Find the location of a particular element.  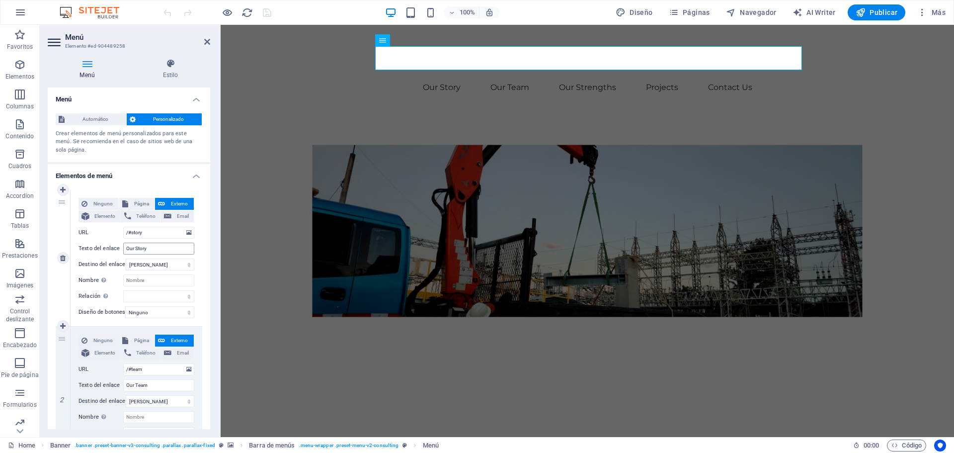

h2: Menú is located at coordinates (138, 37).